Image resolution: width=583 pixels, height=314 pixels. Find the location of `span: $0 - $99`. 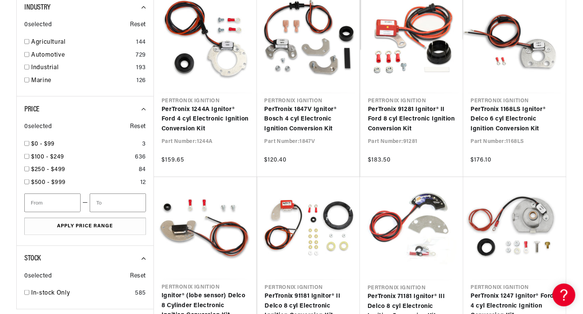

span: $0 - $99 is located at coordinates (43, 144).